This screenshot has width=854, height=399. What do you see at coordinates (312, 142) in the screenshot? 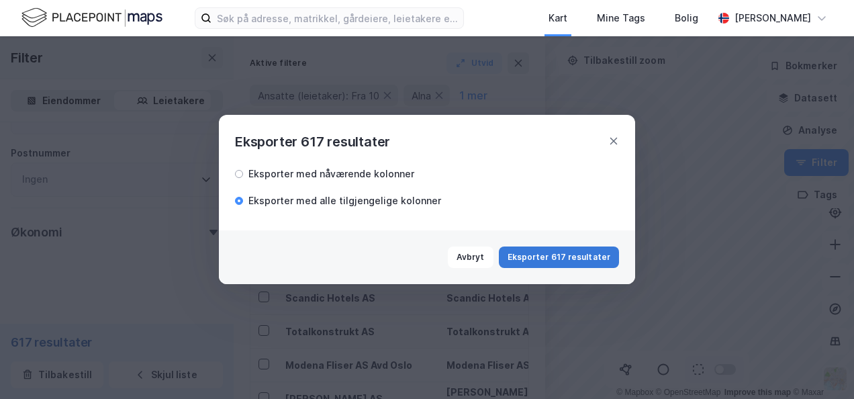
I see `div: Eksporter 617 resultater` at bounding box center [312, 142].